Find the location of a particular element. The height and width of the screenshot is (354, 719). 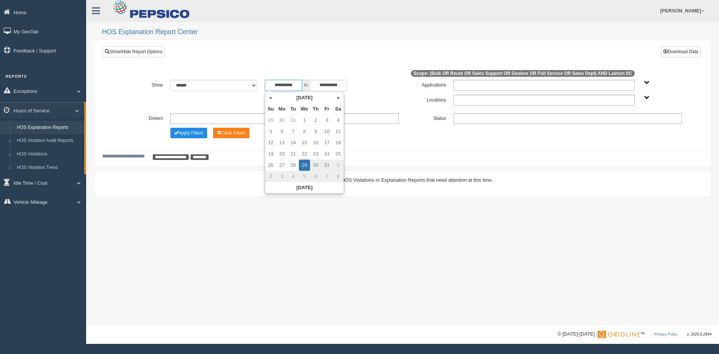

button: Download Data is located at coordinates (680, 52).